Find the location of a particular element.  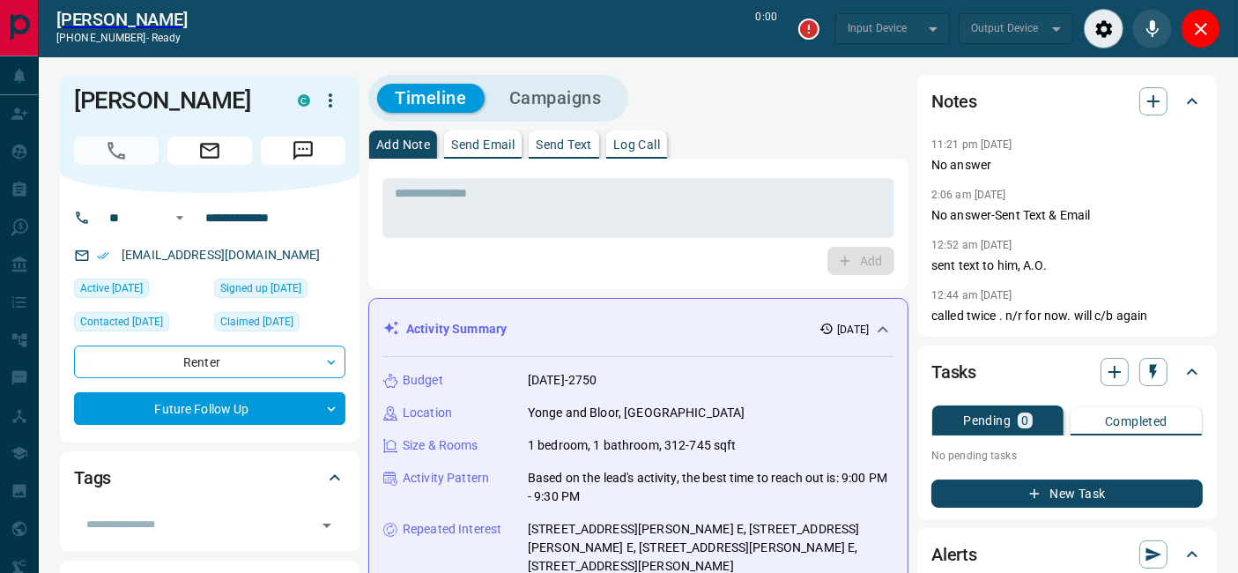

p: 0:00 is located at coordinates (767, 28).